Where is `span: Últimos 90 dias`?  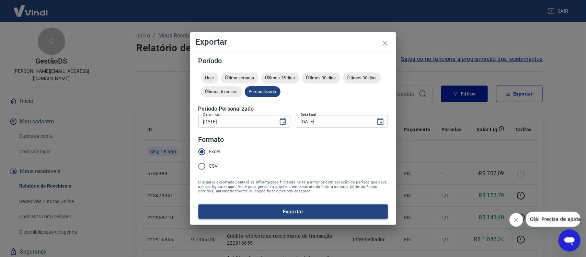
span: Últimos 90 dias is located at coordinates (362, 78).